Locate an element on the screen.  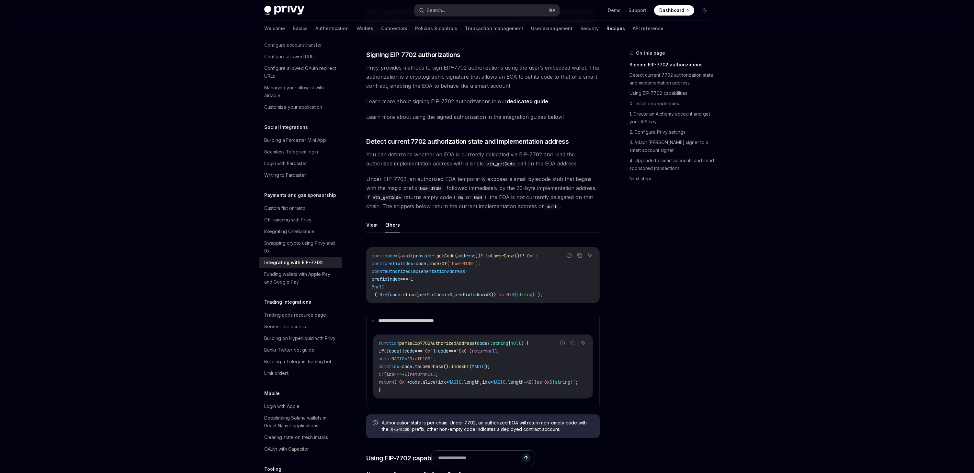
a: Welcome is located at coordinates (275, 29).